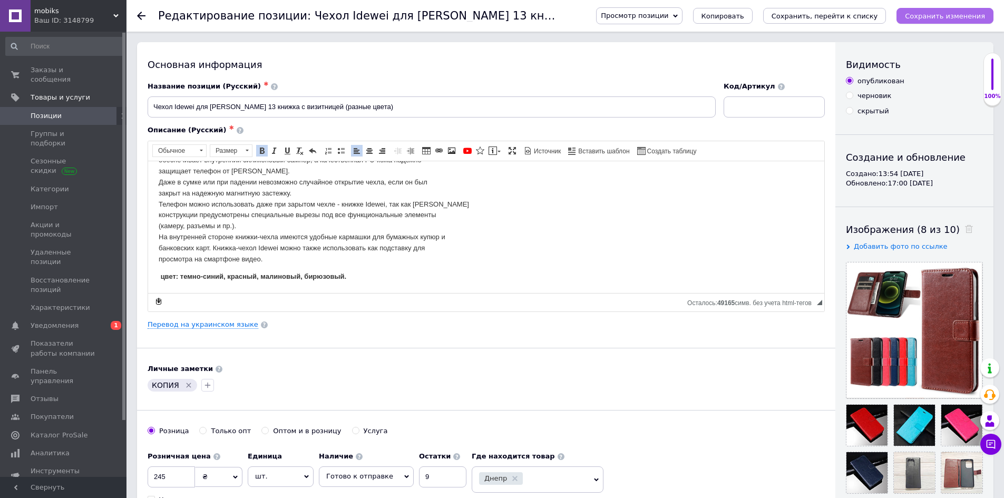  What do you see at coordinates (873, 111) in the screenshot?
I see `div: скрытый` at bounding box center [873, 111].